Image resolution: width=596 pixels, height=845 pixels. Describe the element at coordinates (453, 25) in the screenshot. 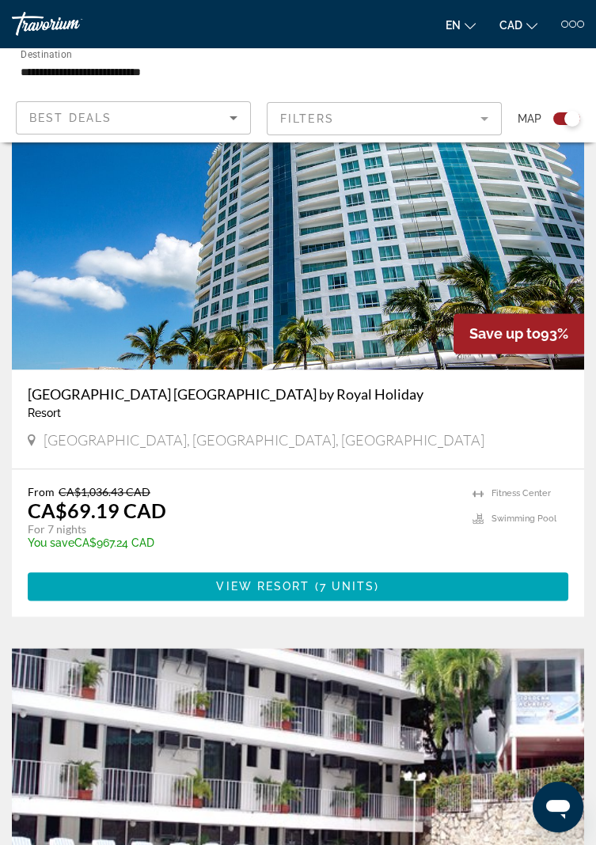

I see `span: en` at that location.